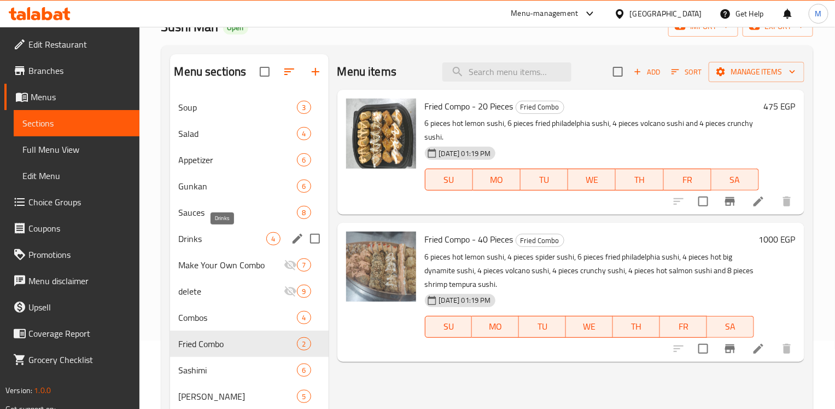 The height and width of the screenshot is (409, 835). What do you see at coordinates (249, 370) in the screenshot?
I see `div: Sashimi6` at bounding box center [249, 370].